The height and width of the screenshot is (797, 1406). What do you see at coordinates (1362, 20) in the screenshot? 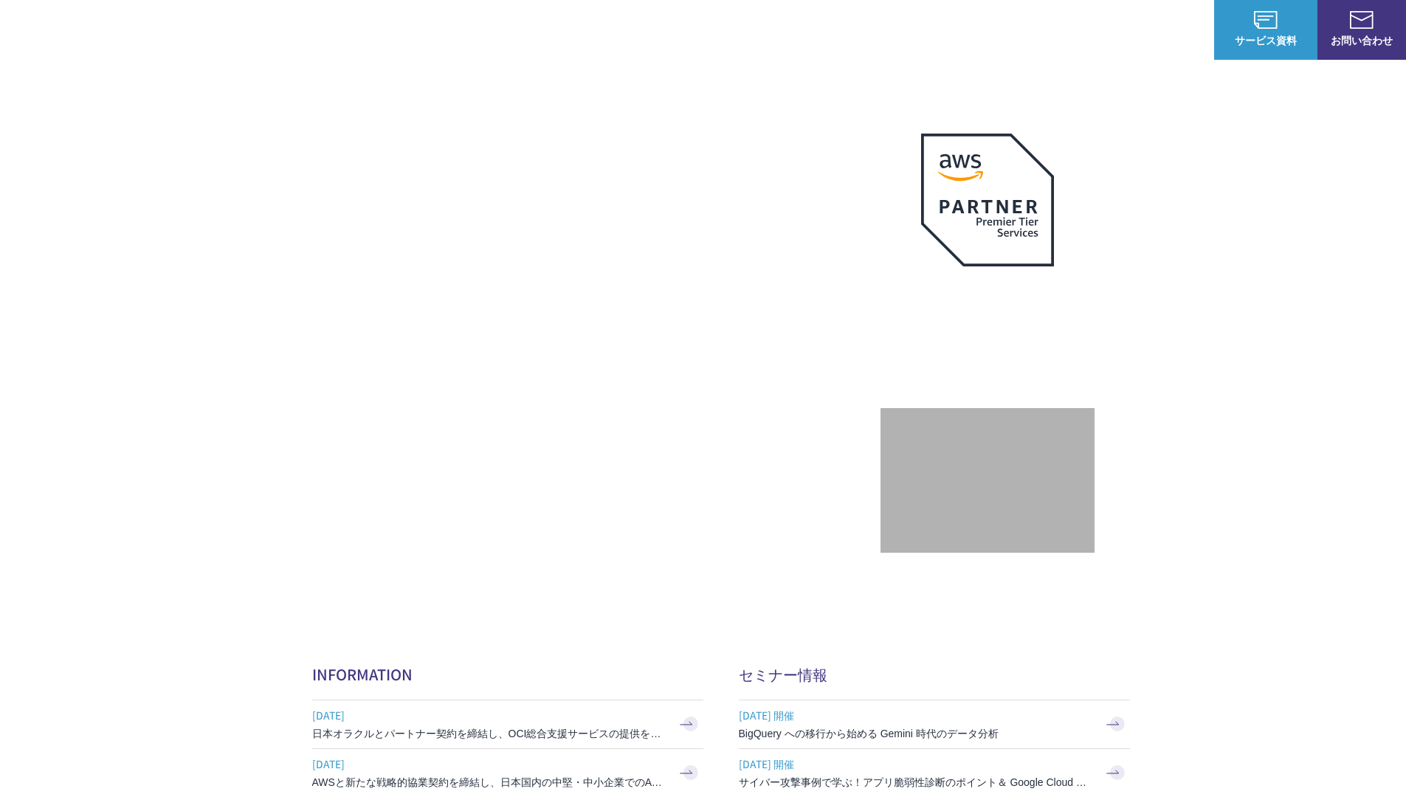
I see `img: お問い合わせ` at bounding box center [1362, 20].